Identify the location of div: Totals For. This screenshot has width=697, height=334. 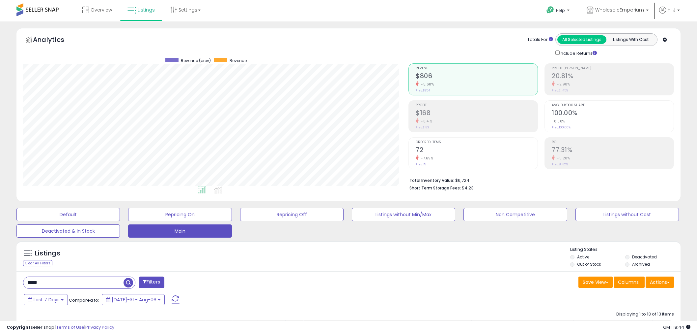
(541, 40).